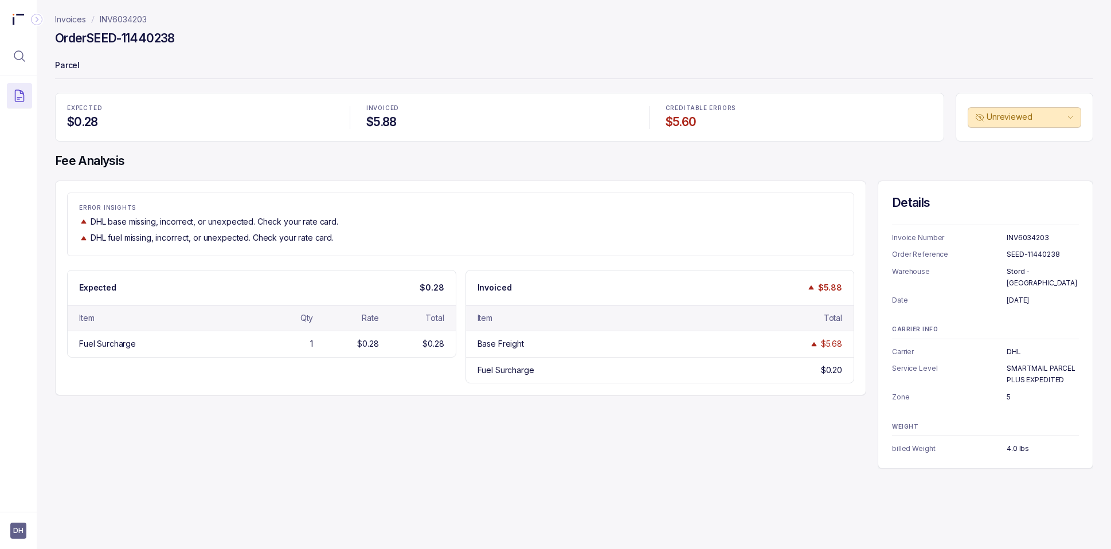 This screenshot has height=549, width=1111. What do you see at coordinates (200, 122) in the screenshot?
I see `h4: $0.28` at bounding box center [200, 122].